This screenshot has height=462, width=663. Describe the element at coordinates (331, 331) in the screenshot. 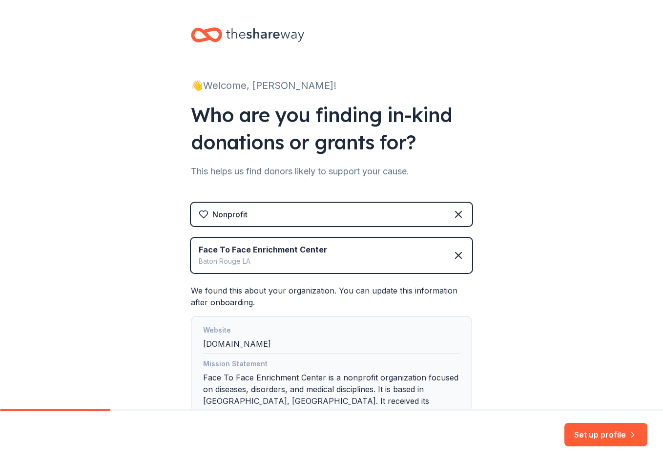

I see `div: Website` at that location.